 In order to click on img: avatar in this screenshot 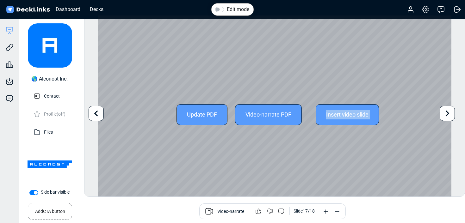, I will do `click(50, 46)`.